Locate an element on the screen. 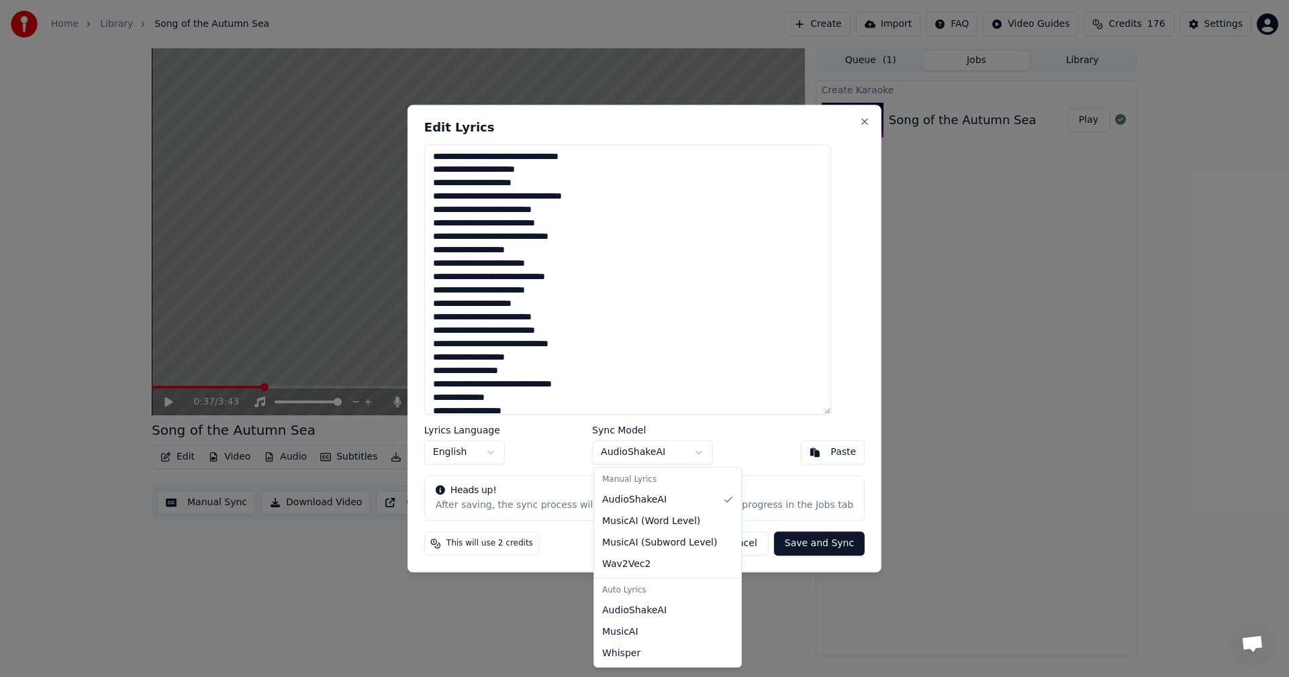  span: MusicAI ( Subword Level ) is located at coordinates (659, 543).